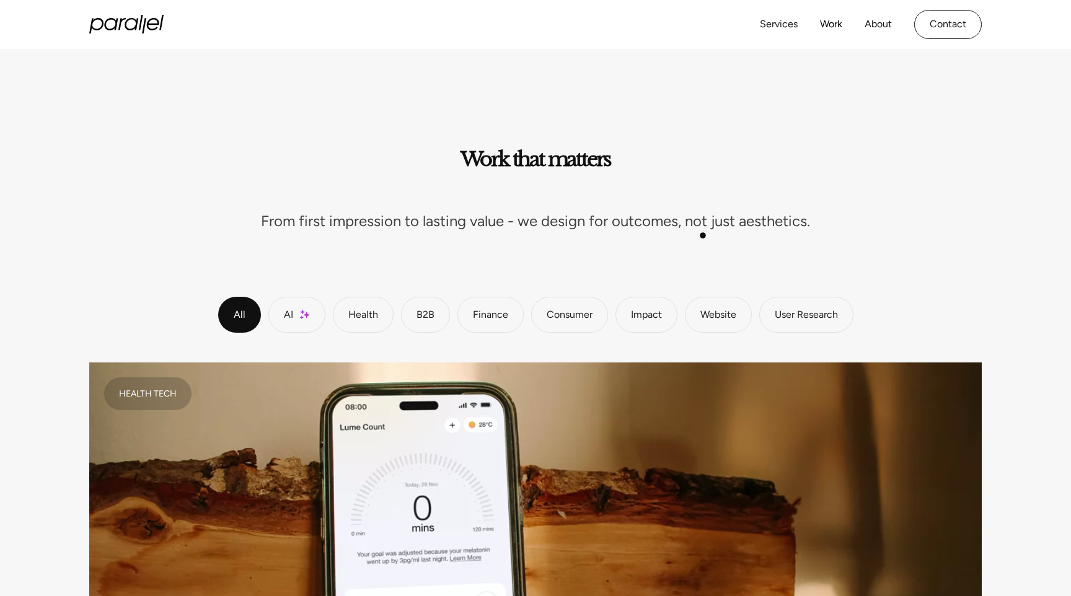 This screenshot has width=1071, height=596. Describe the element at coordinates (947, 24) in the screenshot. I see `a: Contact` at that location.